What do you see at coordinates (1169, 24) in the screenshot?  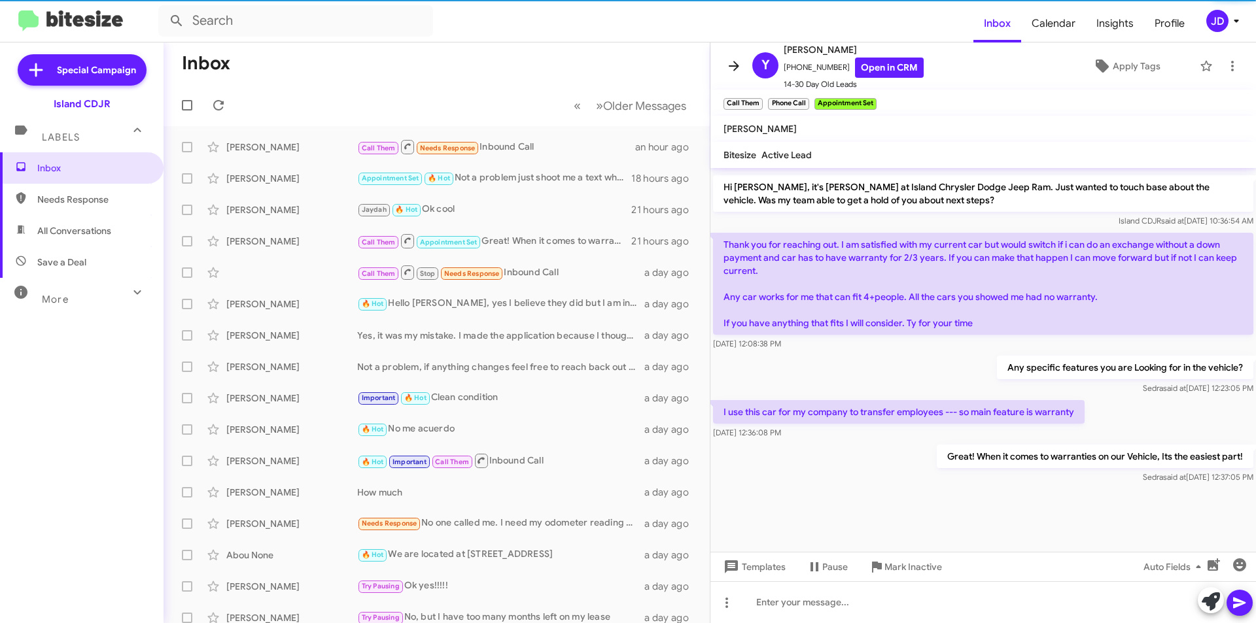 I see `span: Profile` at bounding box center [1169, 24].